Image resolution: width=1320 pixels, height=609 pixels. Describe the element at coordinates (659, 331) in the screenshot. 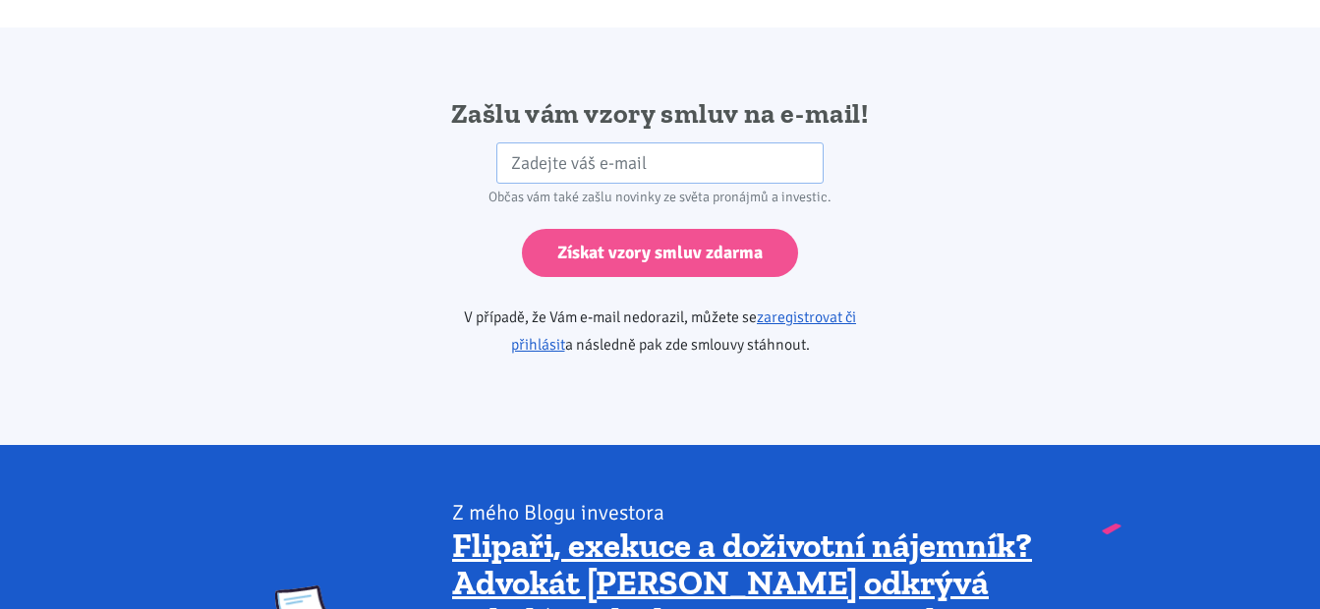

I see `p: V případě, že Vám e-mail nedorazil, můžete se a následně pak zde smlouvy stáhnout.` at that location.